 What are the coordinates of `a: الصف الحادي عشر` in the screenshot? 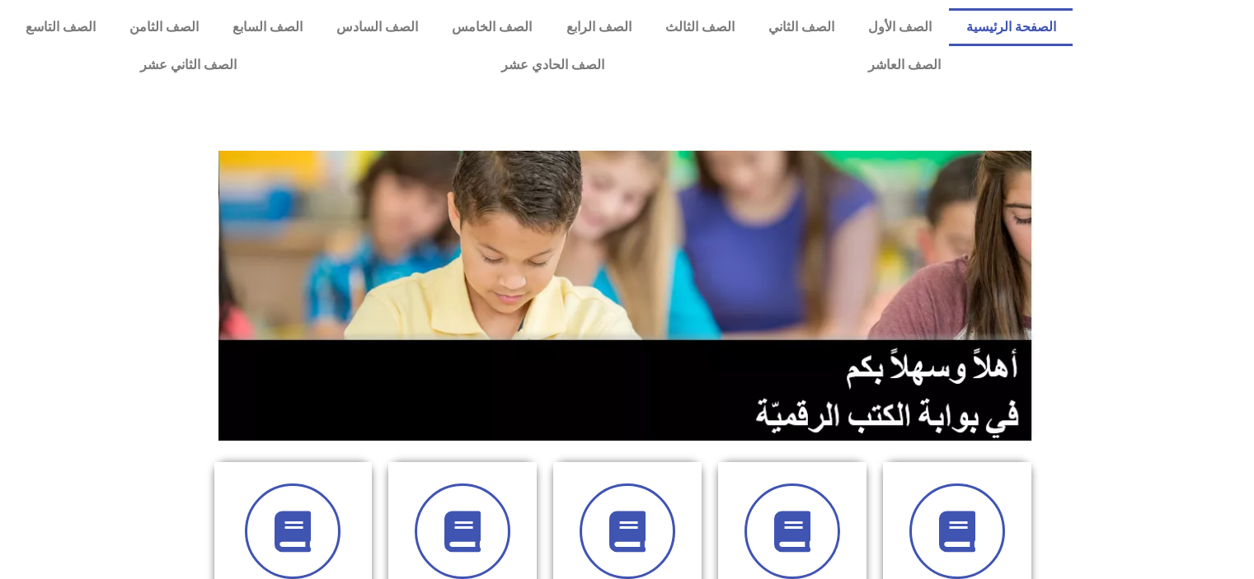 It's located at (551, 65).